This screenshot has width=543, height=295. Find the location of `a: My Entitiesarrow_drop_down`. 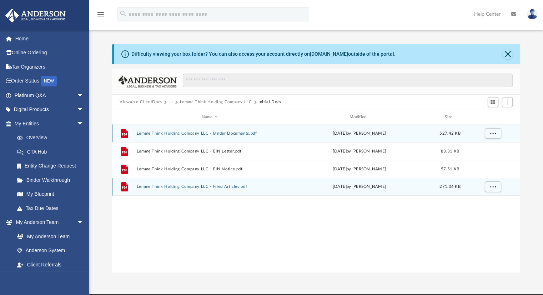

a: My Entitiesarrow_drop_down is located at coordinates (50, 124).